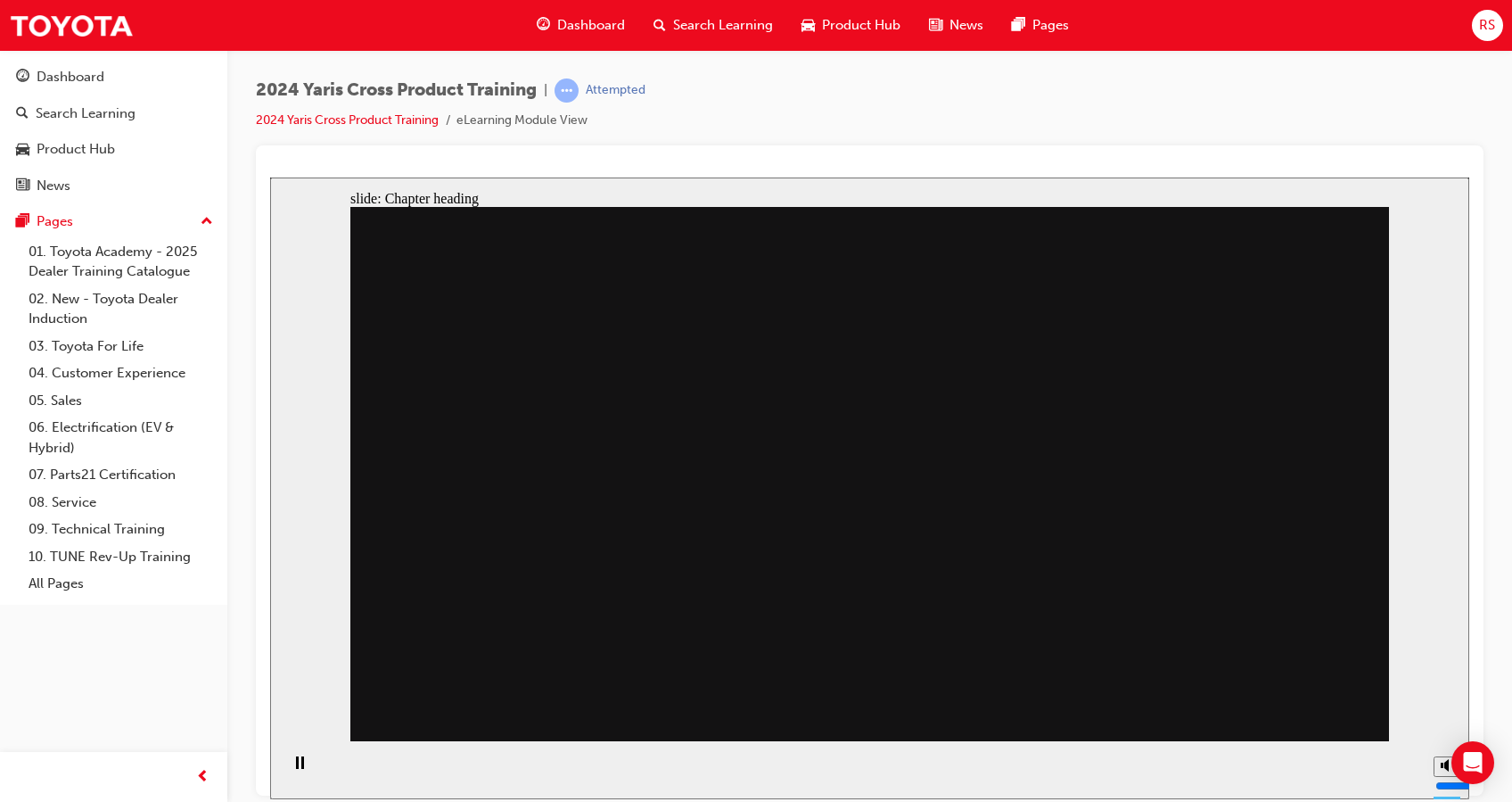  I want to click on a: 2024 Yaris Cross Product Training, so click(347, 120).